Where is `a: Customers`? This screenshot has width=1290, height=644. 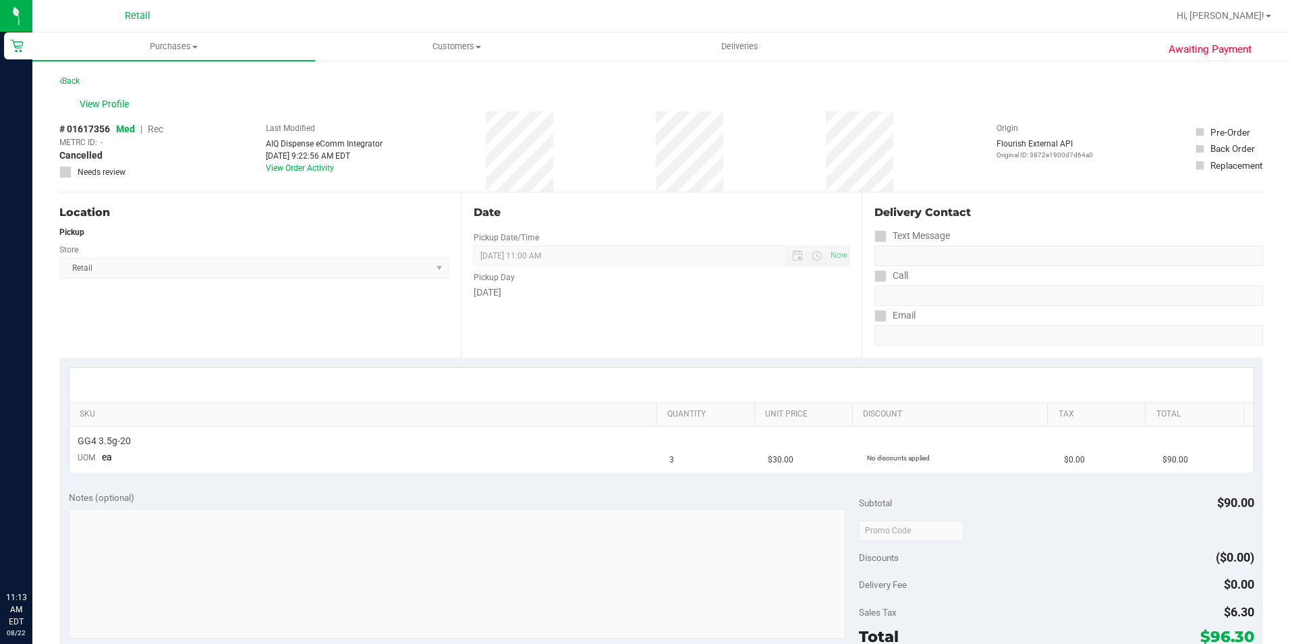
a: Customers is located at coordinates (456, 47).